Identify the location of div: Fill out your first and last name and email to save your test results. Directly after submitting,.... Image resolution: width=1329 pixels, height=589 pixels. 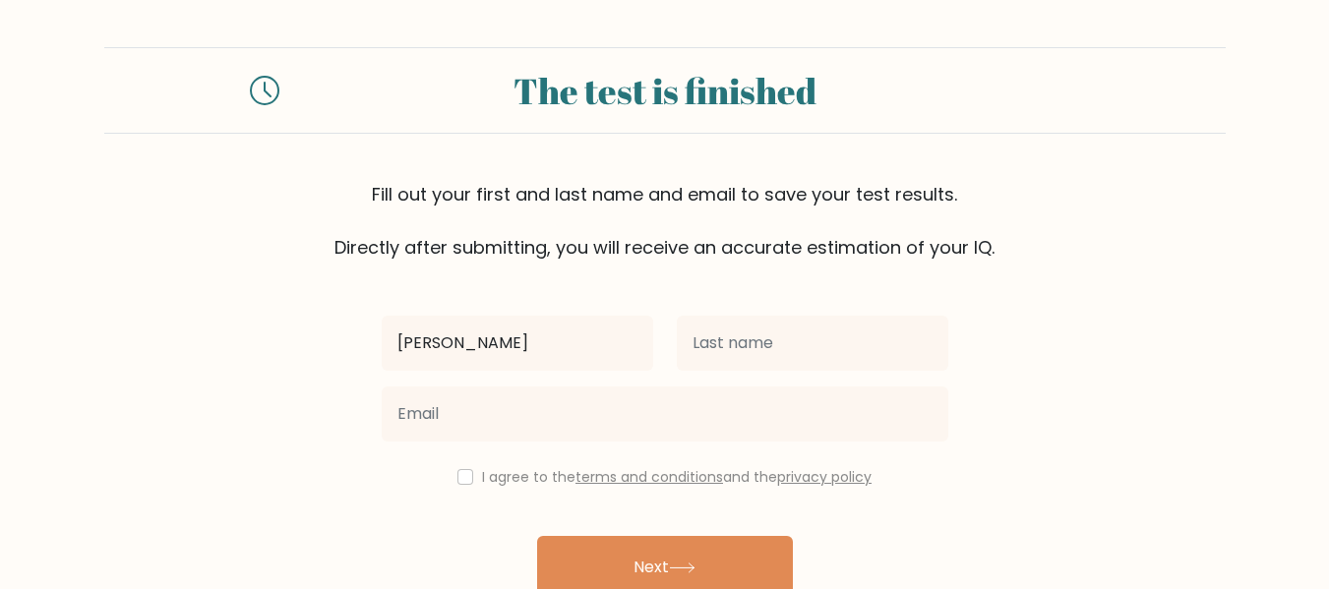
(665, 220).